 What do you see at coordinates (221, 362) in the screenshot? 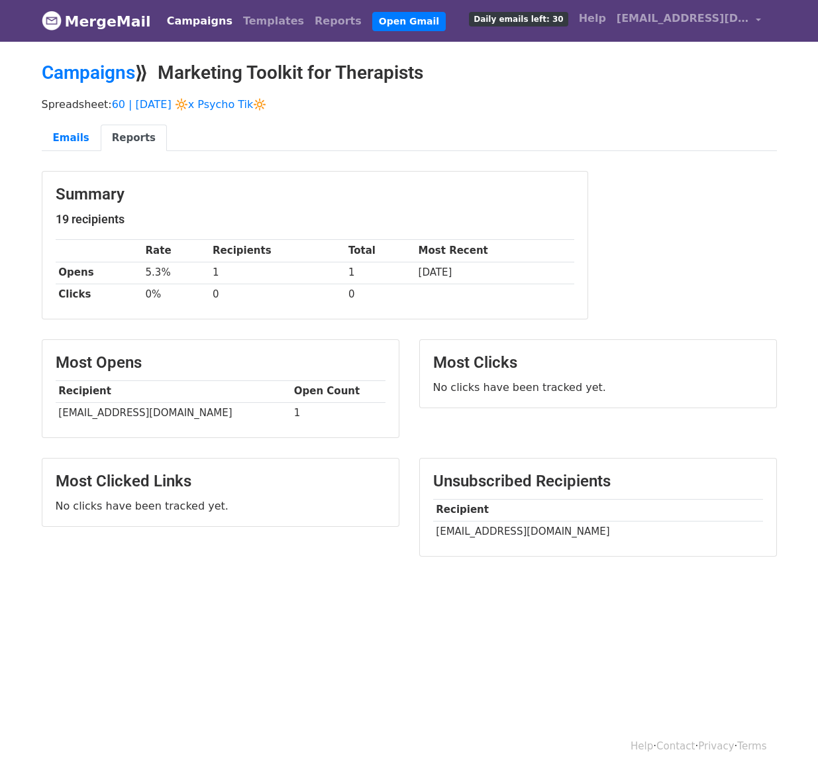
I see `h3: Most Opens` at bounding box center [221, 362].